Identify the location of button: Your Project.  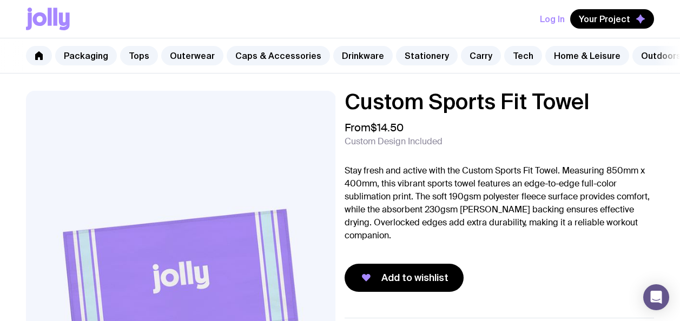
(612, 19).